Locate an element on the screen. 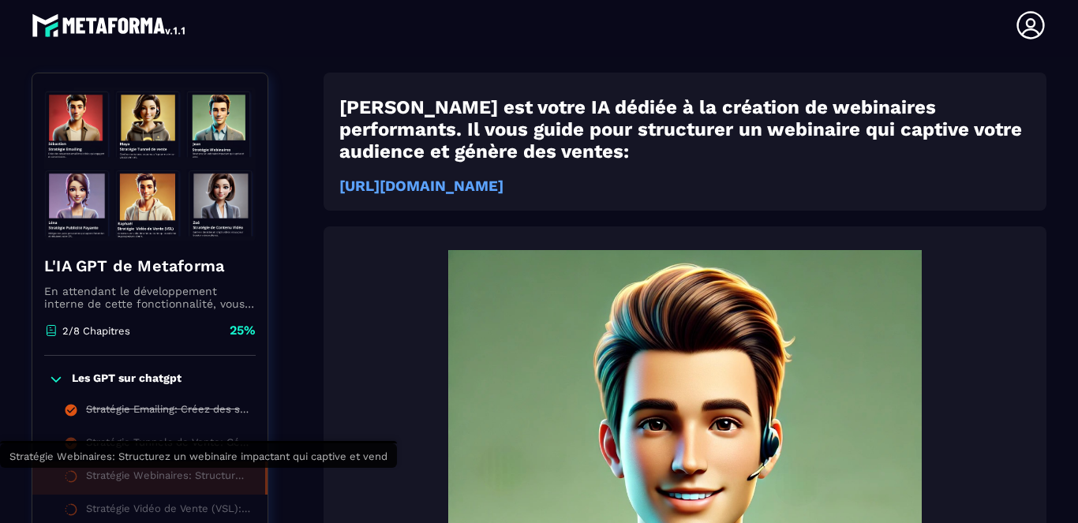 Image resolution: width=1078 pixels, height=523 pixels. img: banner is located at coordinates (150, 164).